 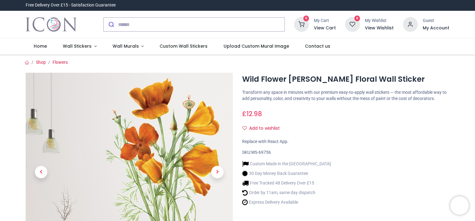 What do you see at coordinates (51, 24) in the screenshot?
I see `img: Icon Wall Stickers` at bounding box center [51, 24].